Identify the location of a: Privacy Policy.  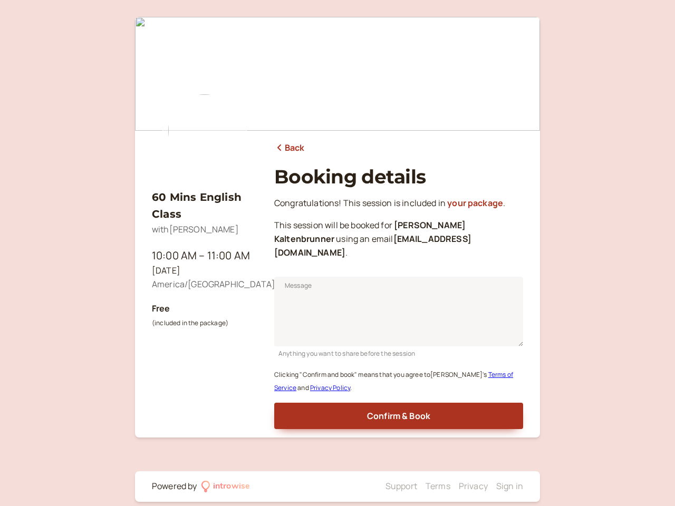
(330, 387).